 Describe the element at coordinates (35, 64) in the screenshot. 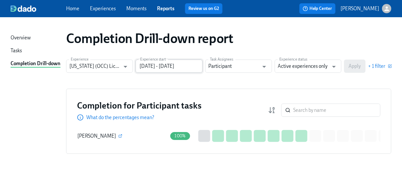

I see `div: Completion Drill-down` at that location.